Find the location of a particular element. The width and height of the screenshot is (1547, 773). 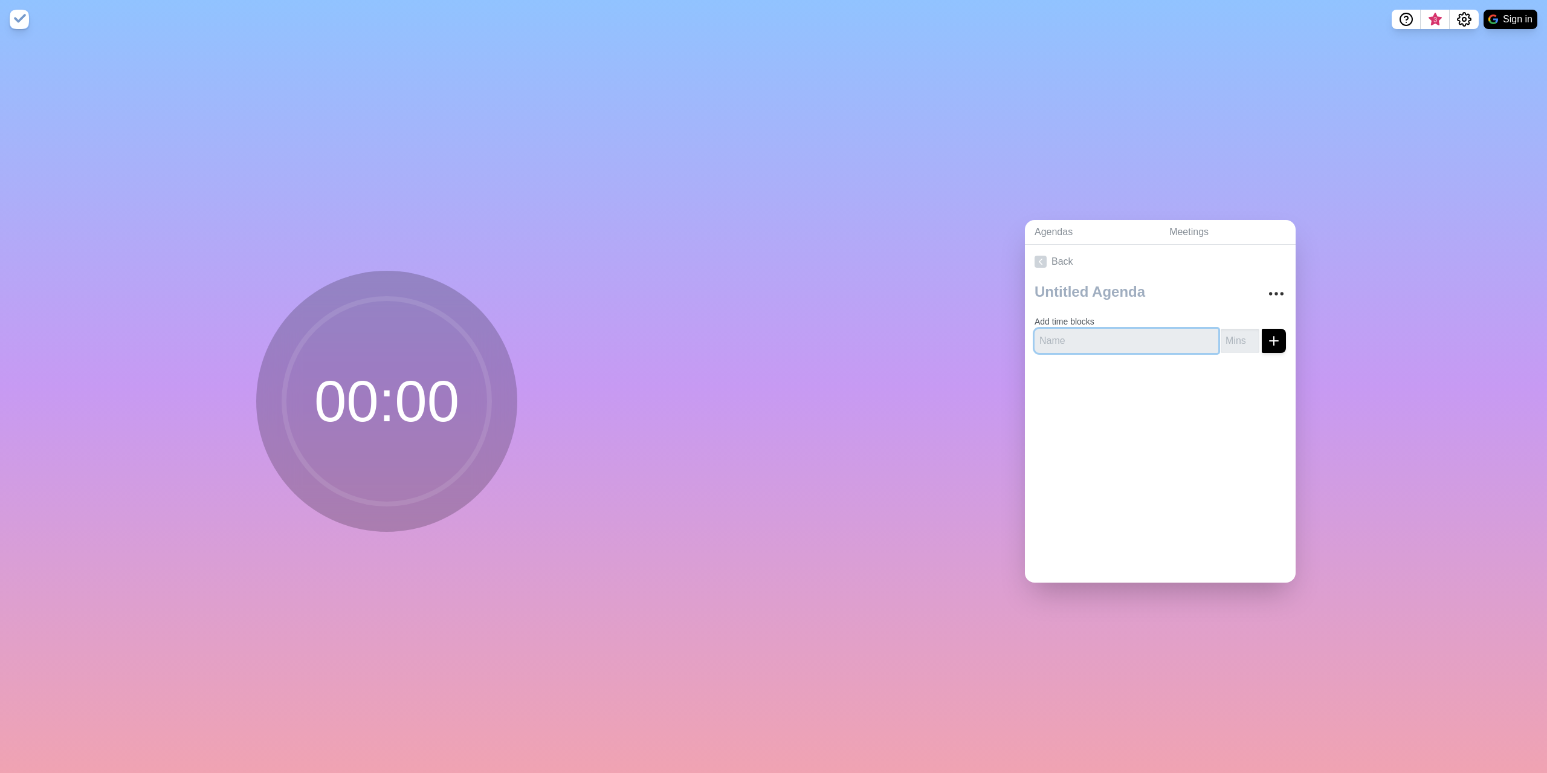

button: Sign in is located at coordinates (1510, 19).